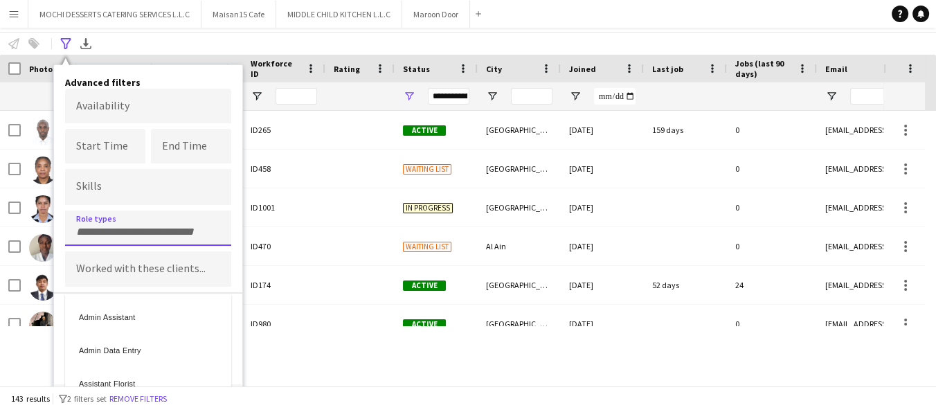 This screenshot has height=410, width=936. Describe the element at coordinates (339, 14) in the screenshot. I see `button: MIDDLE CHILD KITCHEN L.L.C` at that location.